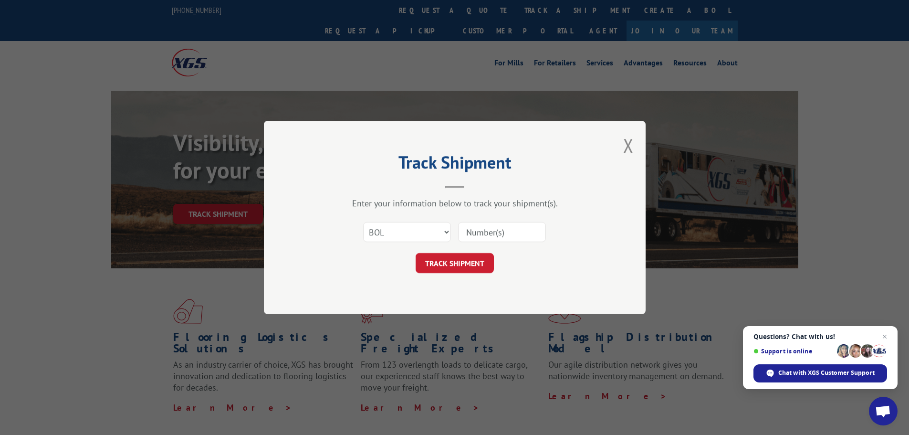 The width and height of the screenshot is (909, 435). I want to click on span: Support is online, so click(793, 351).